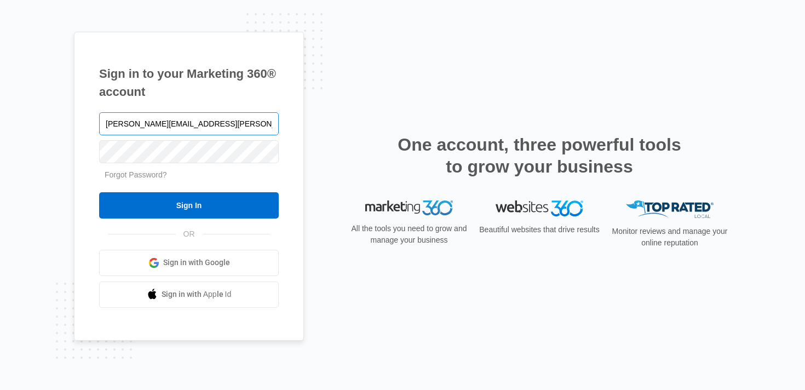  Describe the element at coordinates (409, 234) in the screenshot. I see `p: All the tools you need to grow and manage your business` at that location.